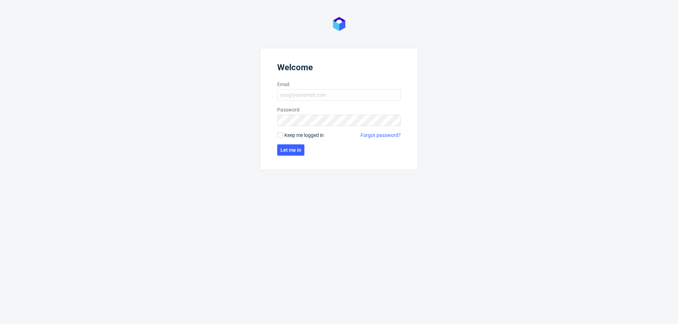  Describe the element at coordinates (381, 135) in the screenshot. I see `a: Forgot password?` at that location.